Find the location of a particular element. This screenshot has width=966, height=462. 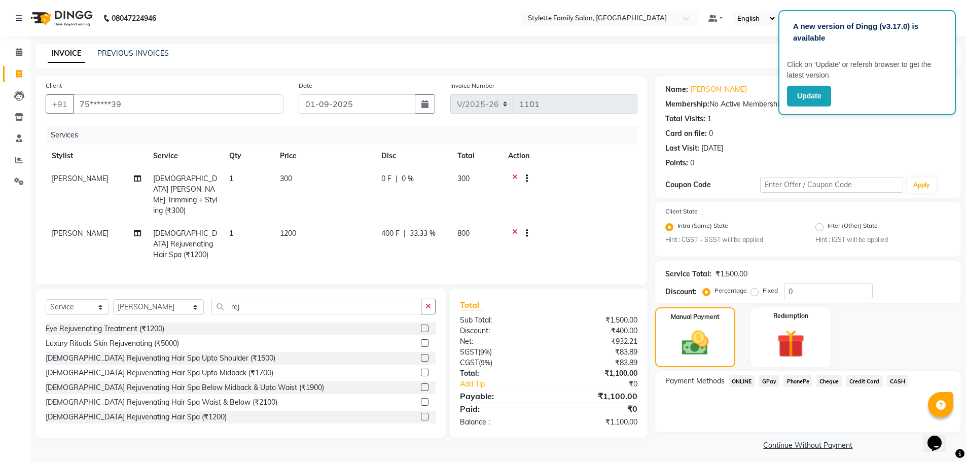

label: Inter (Other) State is located at coordinates (853, 227).